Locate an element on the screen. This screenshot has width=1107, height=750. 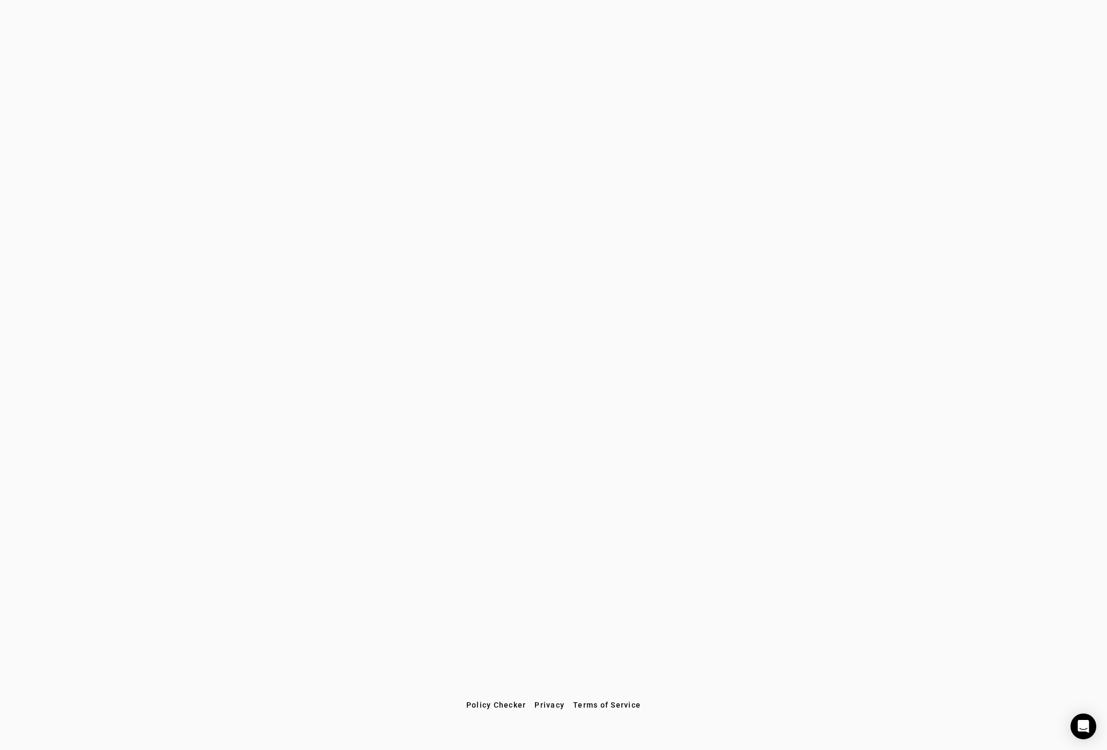
div: Open Intercom Messenger is located at coordinates (1083, 726).